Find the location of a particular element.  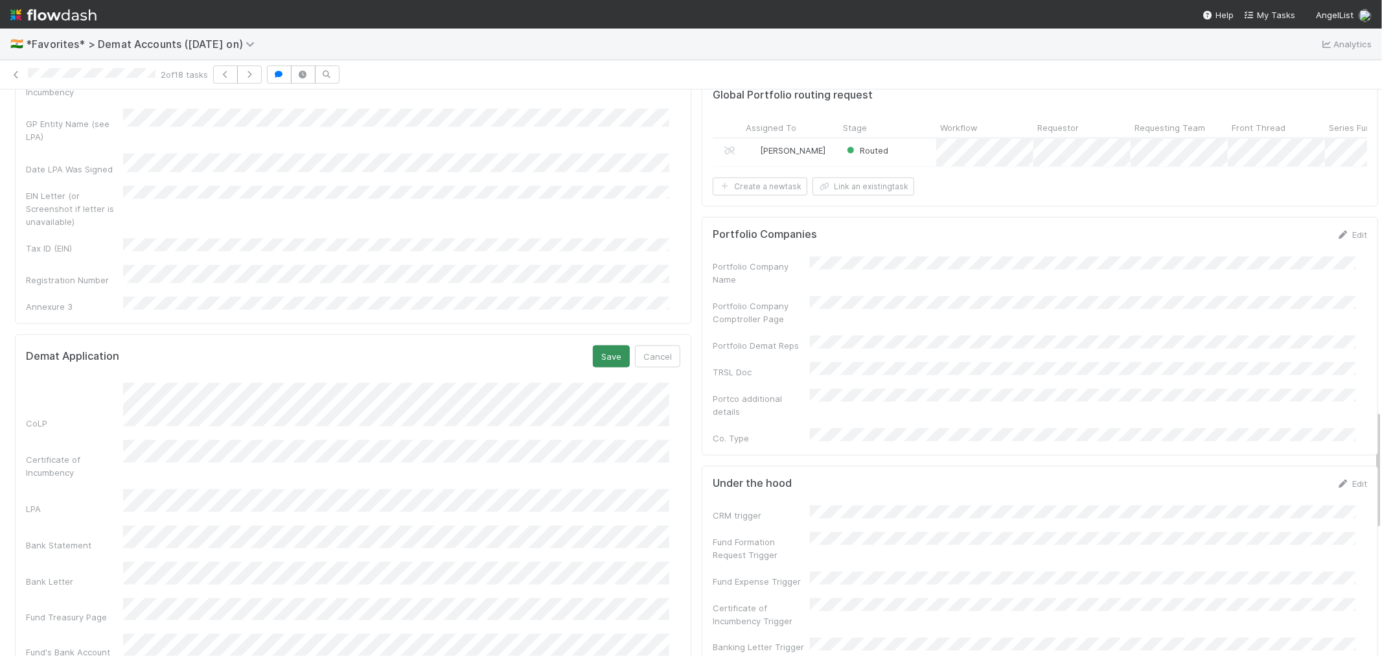

span: Workflow is located at coordinates (959, 128).